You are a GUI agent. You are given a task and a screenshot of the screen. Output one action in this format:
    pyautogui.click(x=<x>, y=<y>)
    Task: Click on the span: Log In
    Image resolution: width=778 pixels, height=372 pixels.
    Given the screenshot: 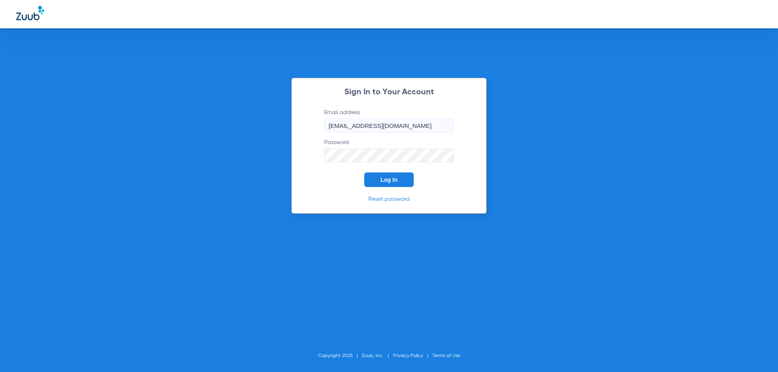 What is the action you would take?
    pyautogui.click(x=389, y=180)
    